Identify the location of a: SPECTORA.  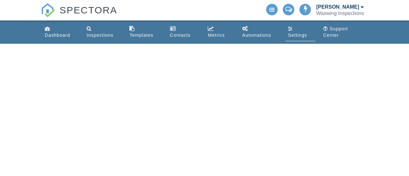
(79, 15).